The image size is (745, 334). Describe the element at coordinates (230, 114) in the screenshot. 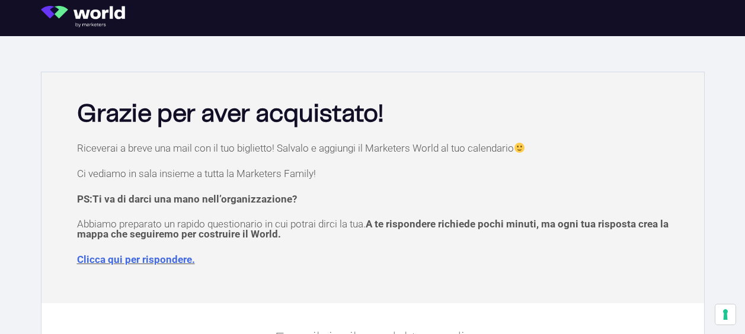

I see `b: Grazie per aver acquistato!` at that location.